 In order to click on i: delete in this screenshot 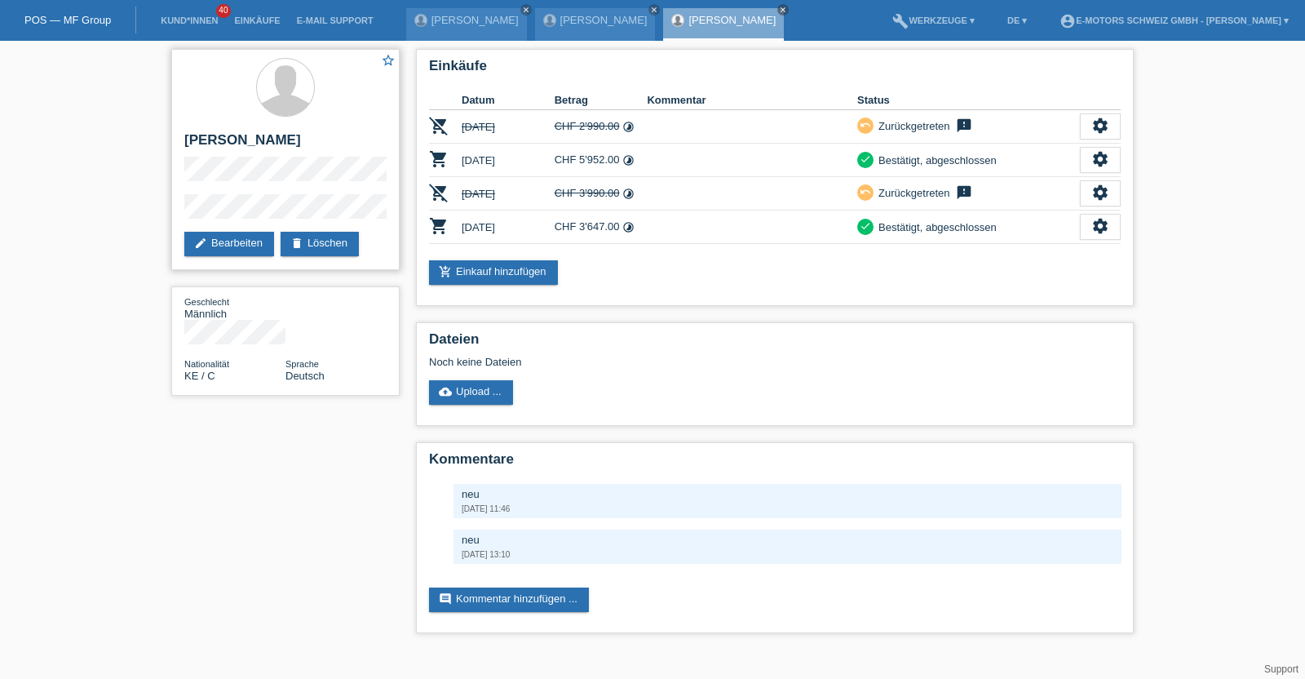, I will do `click(297, 243)`.